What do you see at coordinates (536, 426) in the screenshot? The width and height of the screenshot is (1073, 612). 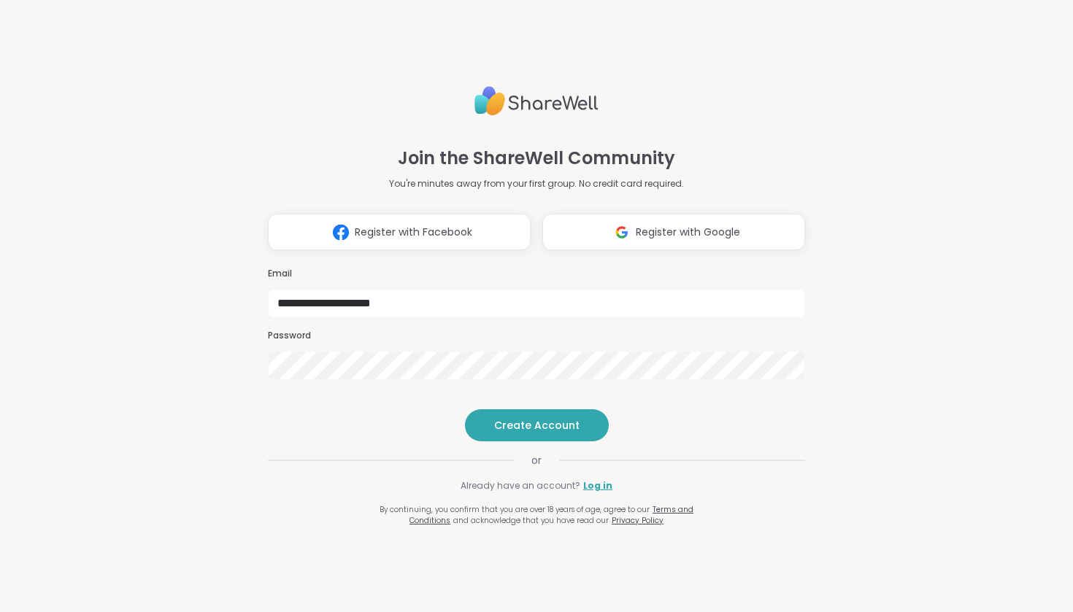 I see `button: Create Account` at bounding box center [536, 426].